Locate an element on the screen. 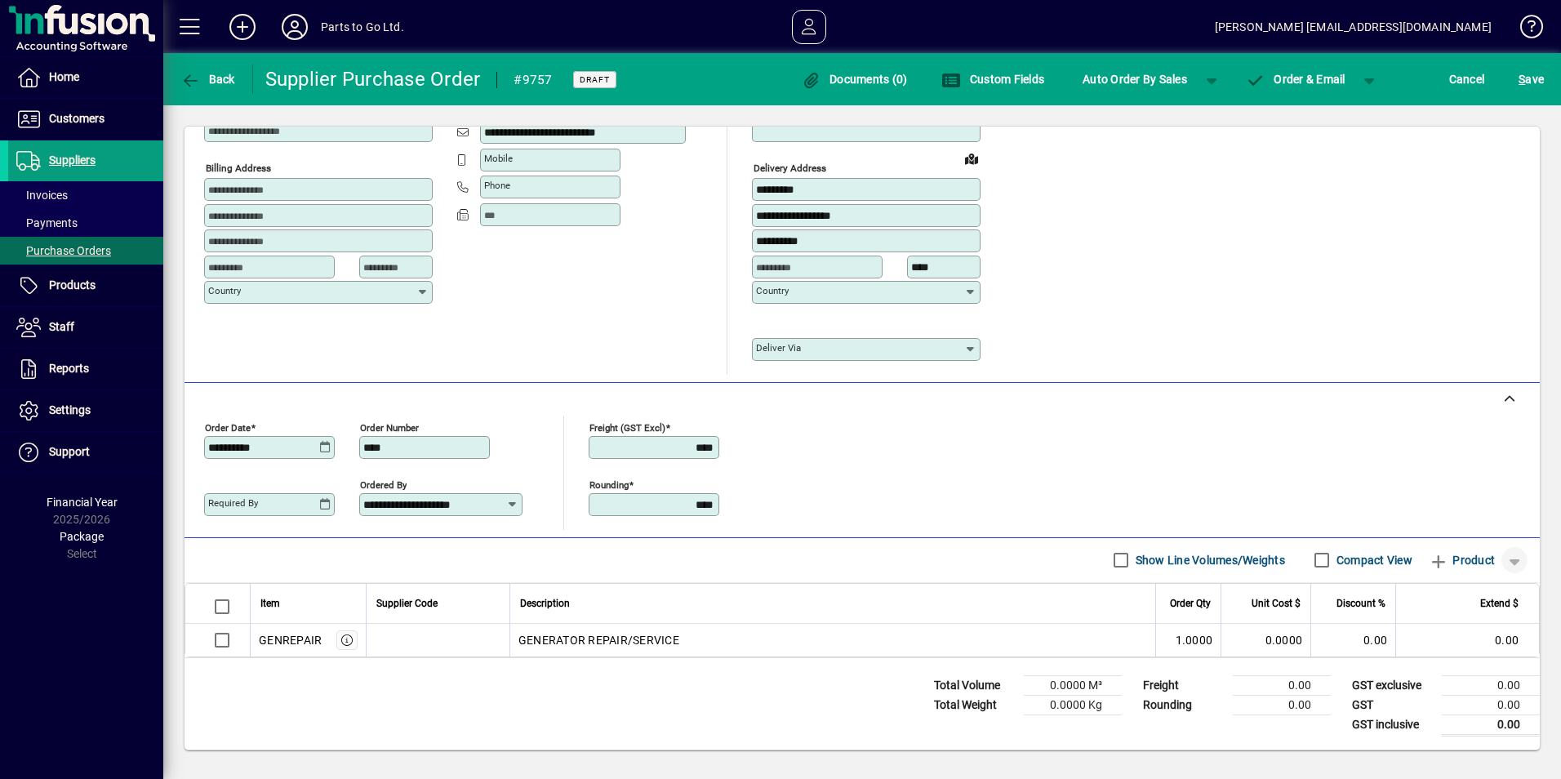  a: Customers is located at coordinates (86, 119).